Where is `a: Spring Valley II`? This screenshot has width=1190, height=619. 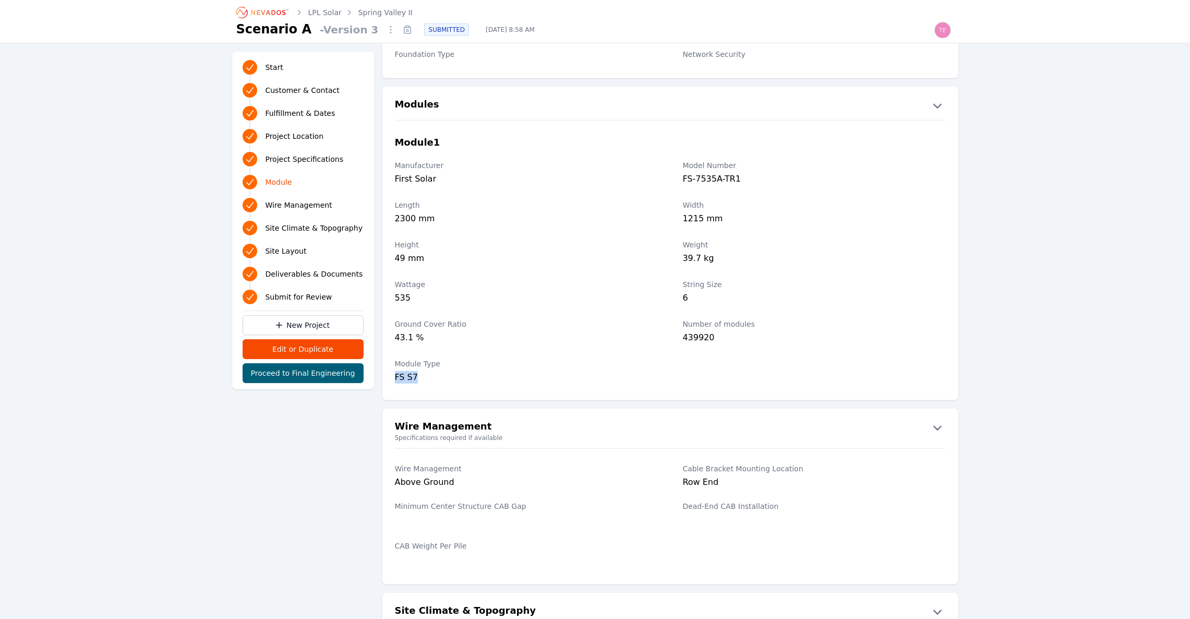 a: Spring Valley II is located at coordinates (385, 13).